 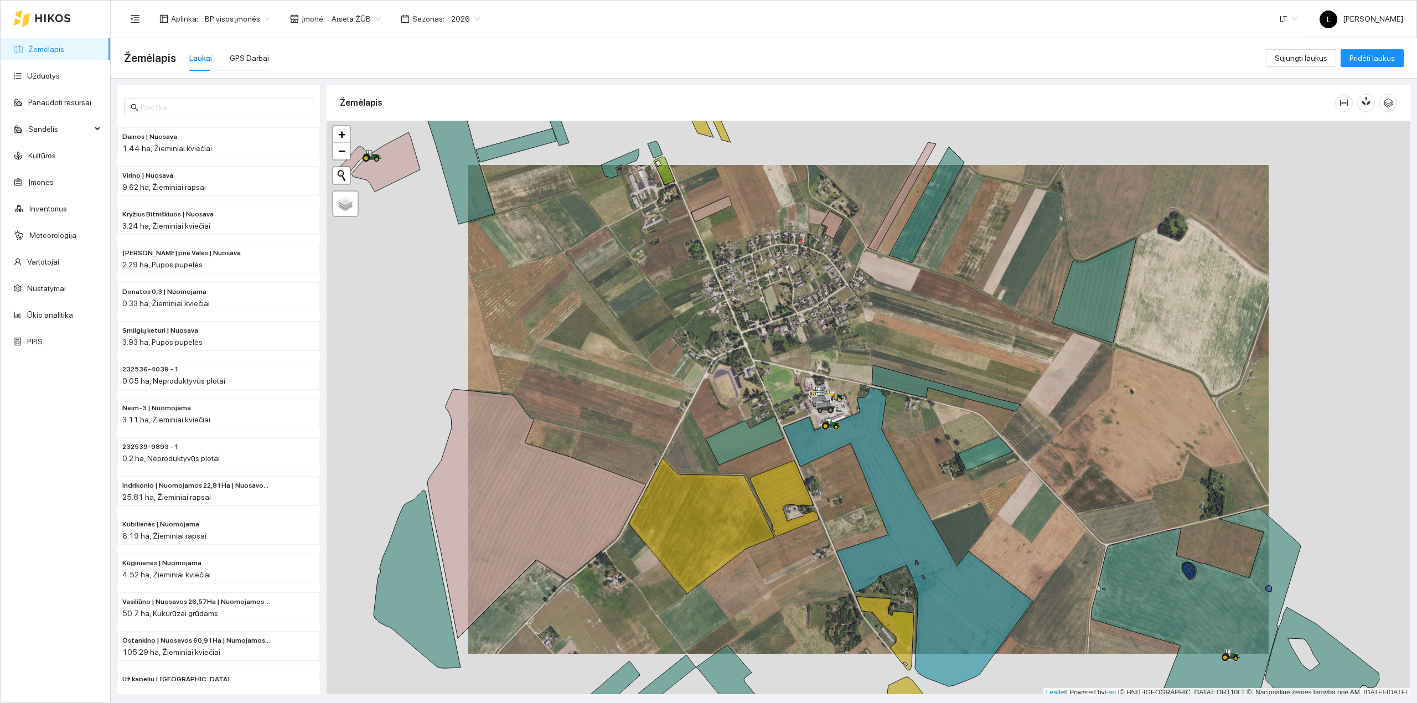 I want to click on a: PPIS, so click(x=35, y=341).